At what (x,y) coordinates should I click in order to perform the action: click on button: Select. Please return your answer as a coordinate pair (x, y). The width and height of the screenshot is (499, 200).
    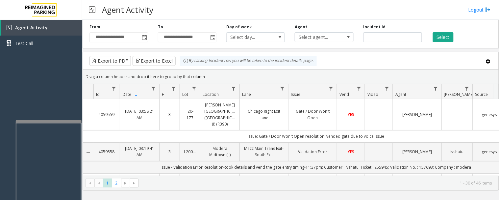
    Looking at the image, I should click on (443, 37).